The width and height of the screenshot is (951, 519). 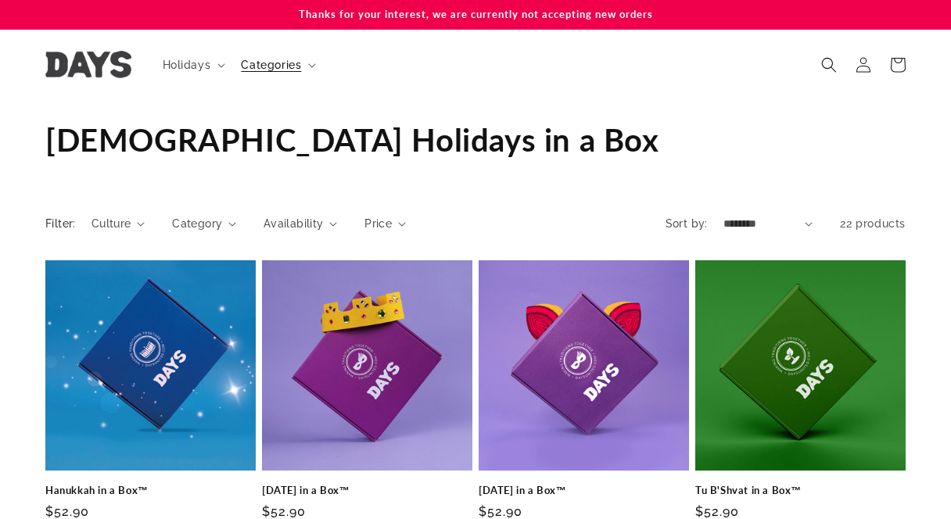 I want to click on span: Price, so click(x=378, y=224).